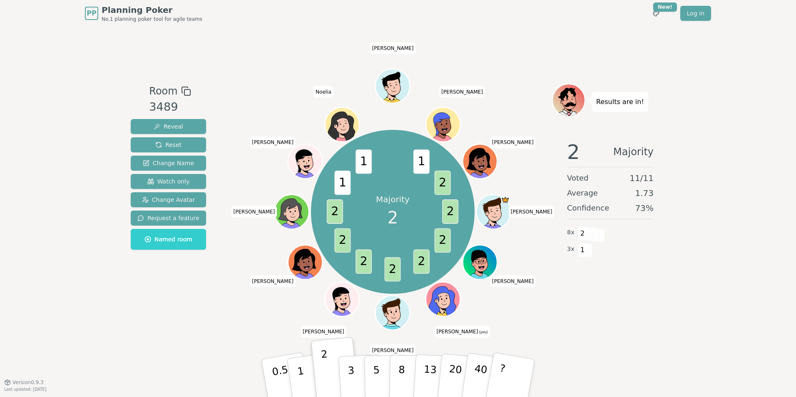  What do you see at coordinates (169, 200) in the screenshot?
I see `span: Change Avatar` at bounding box center [169, 200].